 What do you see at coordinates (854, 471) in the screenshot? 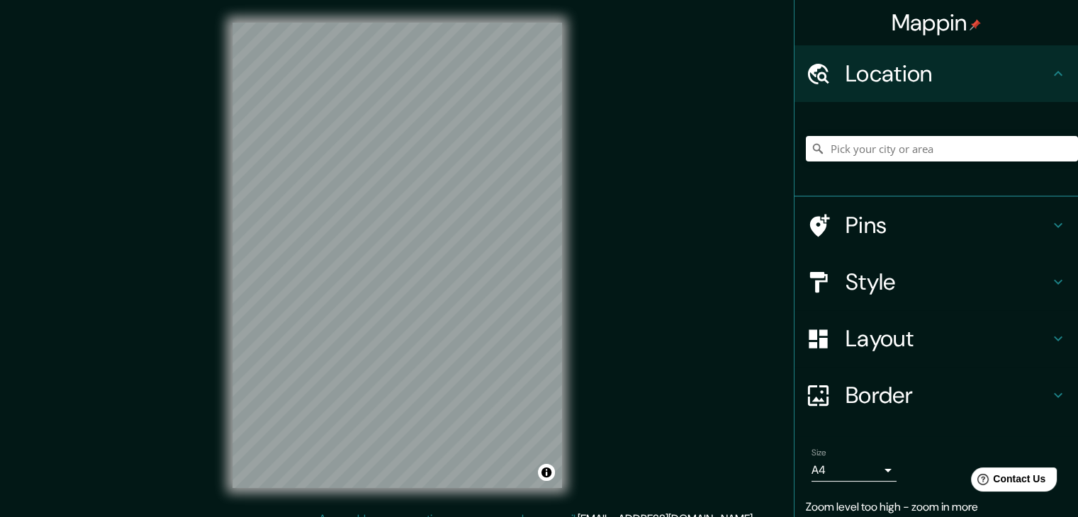
I see `div: A4` at bounding box center [854, 471].